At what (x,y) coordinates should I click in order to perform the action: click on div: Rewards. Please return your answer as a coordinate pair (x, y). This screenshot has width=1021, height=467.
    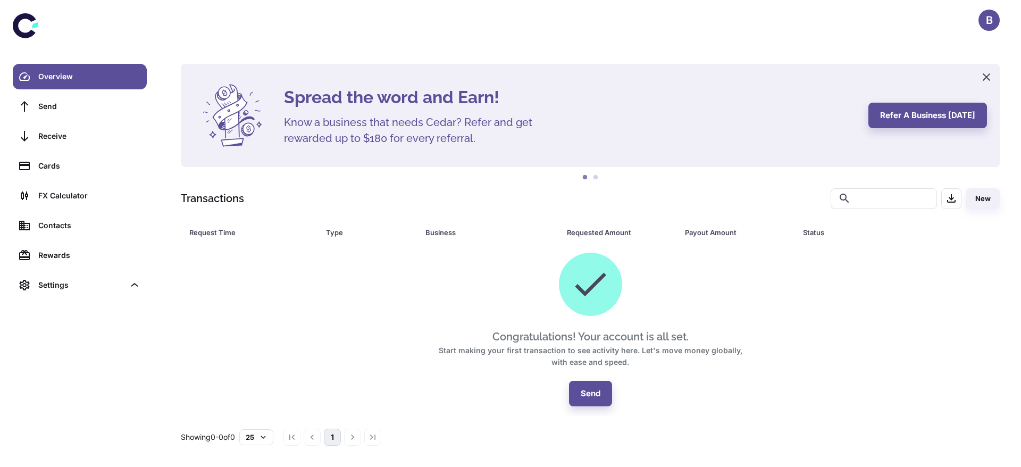
    Looking at the image, I should click on (89, 255).